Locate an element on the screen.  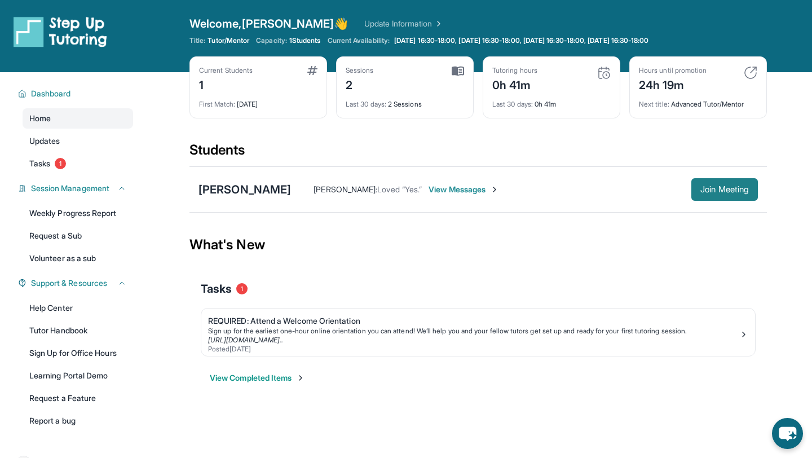
a: Volunteer as a sub is located at coordinates (78, 258).